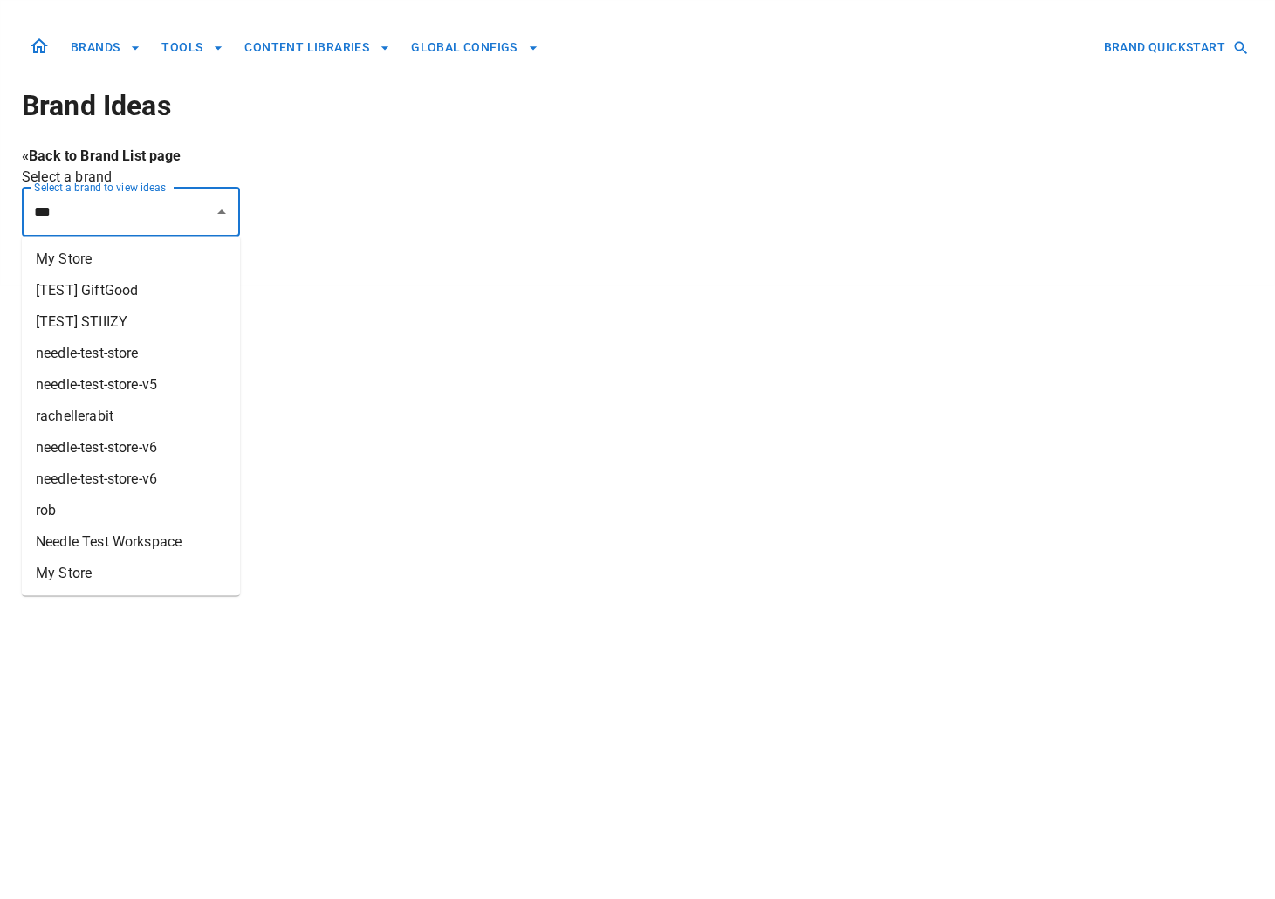 This screenshot has width=1275, height=899. Describe the element at coordinates (101, 155) in the screenshot. I see `a: «Back to Brand List page` at that location.